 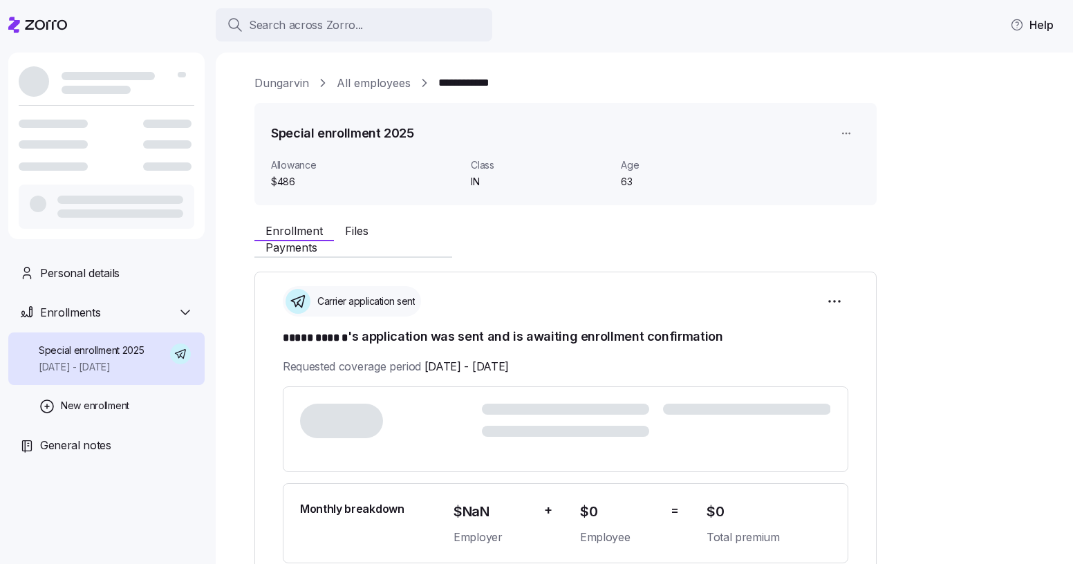 I want to click on button: Help, so click(x=1031, y=25).